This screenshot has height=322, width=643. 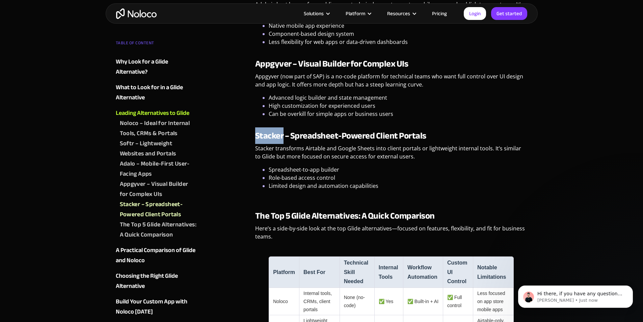 What do you see at coordinates (357, 272) in the screenshot?
I see `th: Technical Skill Needed` at bounding box center [357, 272].